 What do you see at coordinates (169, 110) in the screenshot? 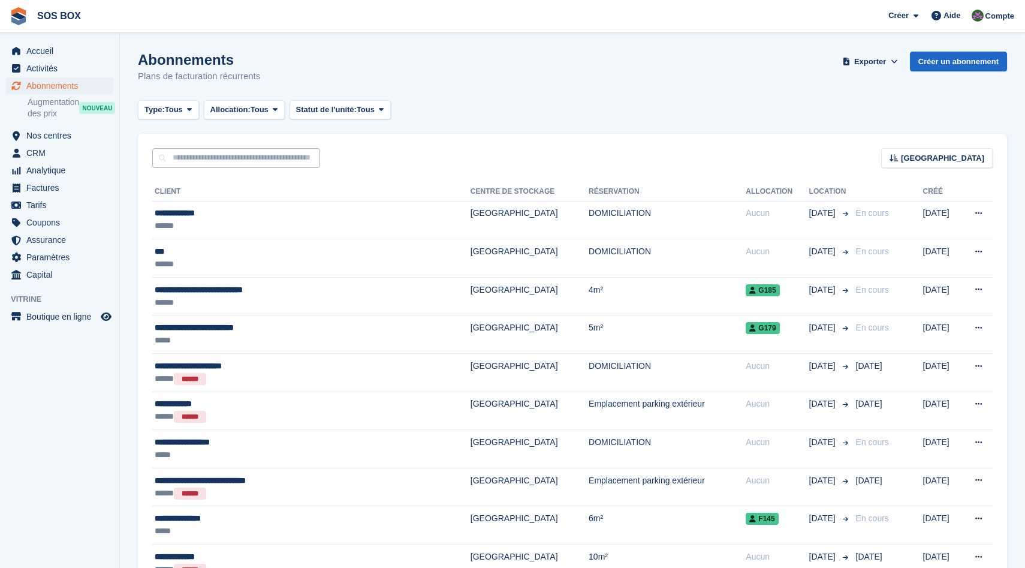
I see `button: Type: Tous` at bounding box center [169, 110].